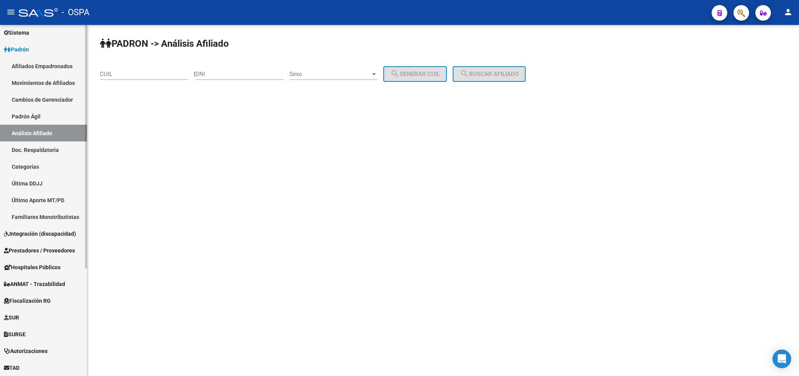  What do you see at coordinates (16, 33) in the screenshot?
I see `span: Sistema` at bounding box center [16, 33].